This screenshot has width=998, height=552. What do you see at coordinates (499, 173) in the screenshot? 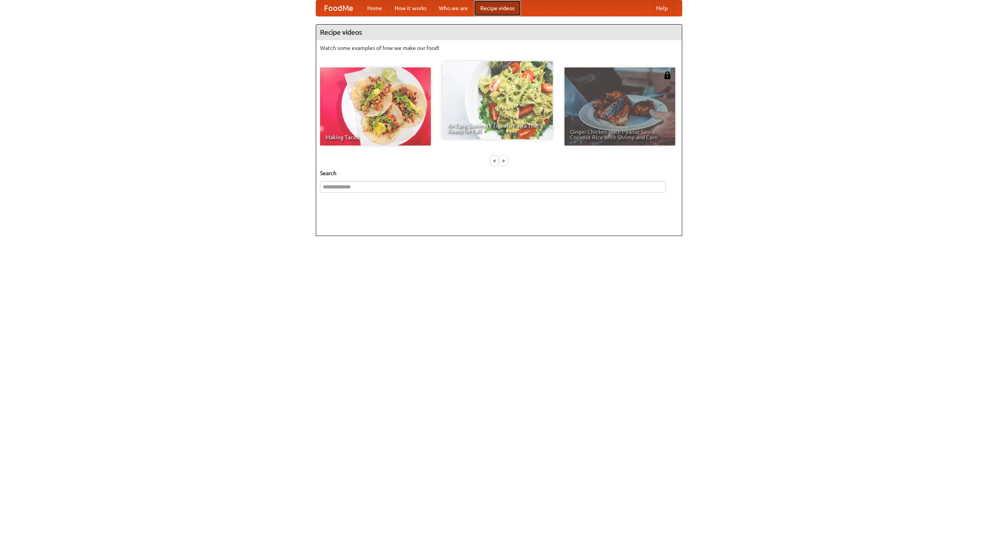
I see `h5: Search` at bounding box center [499, 173].